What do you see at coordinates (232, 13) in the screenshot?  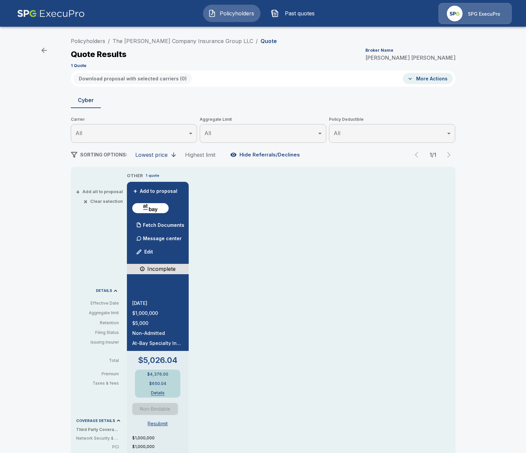 I see `a: Policyholders IconPolicyholders` at bounding box center [232, 13].